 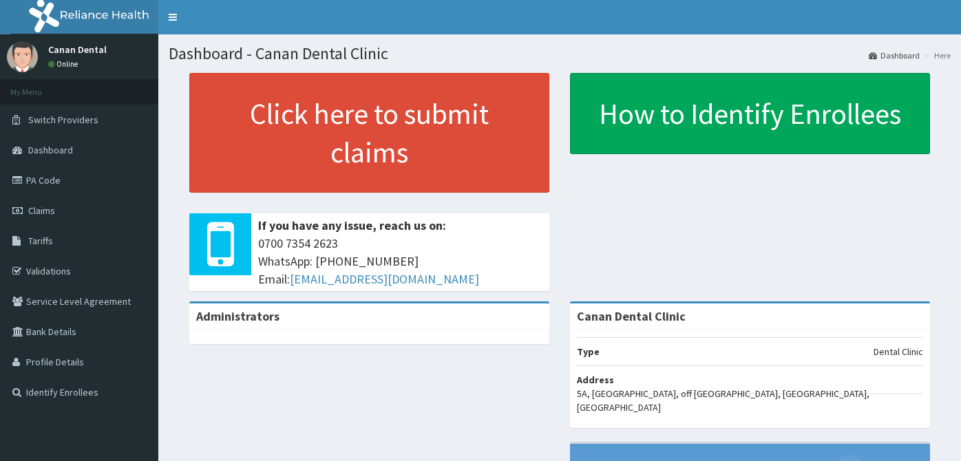 I want to click on span: Switch Providers, so click(x=63, y=120).